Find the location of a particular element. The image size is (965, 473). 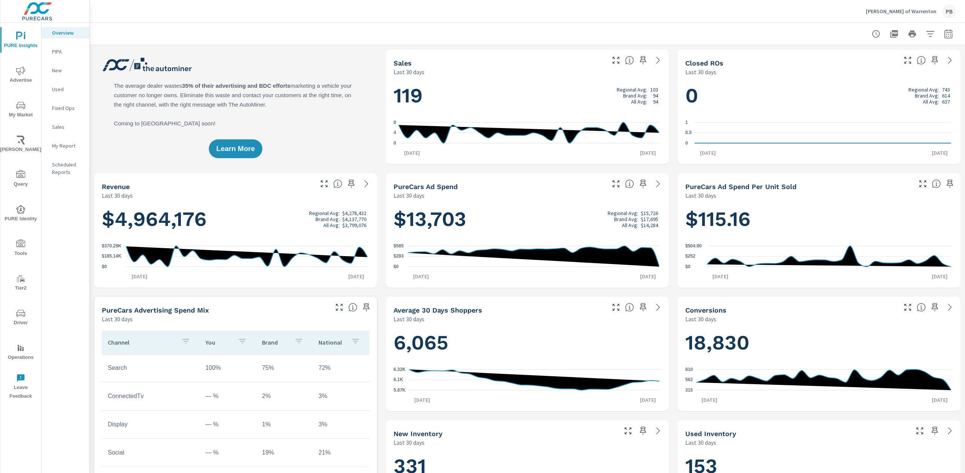

text: 0.5 is located at coordinates (688, 133).